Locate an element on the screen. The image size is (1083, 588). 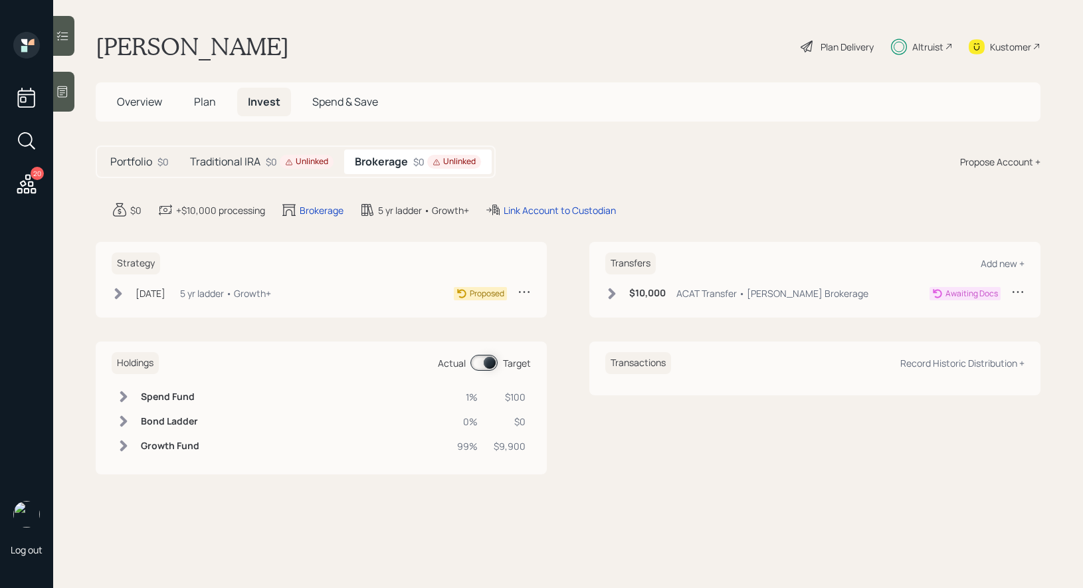
div: Log out is located at coordinates (27, 550).